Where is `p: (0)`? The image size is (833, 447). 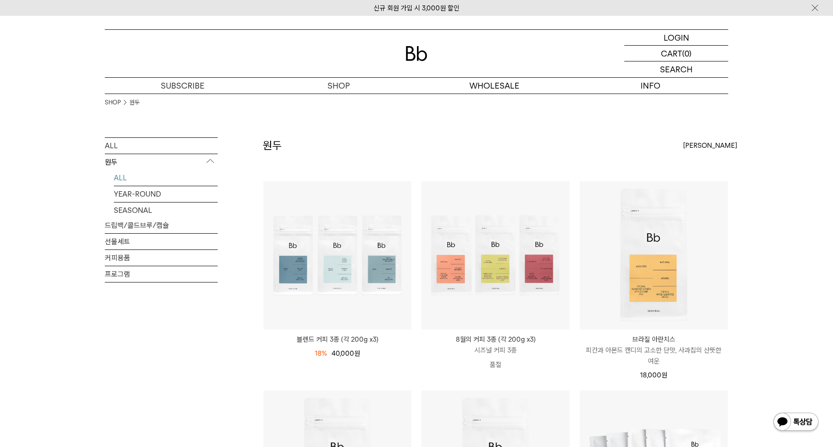
p: (0) is located at coordinates (687, 53).